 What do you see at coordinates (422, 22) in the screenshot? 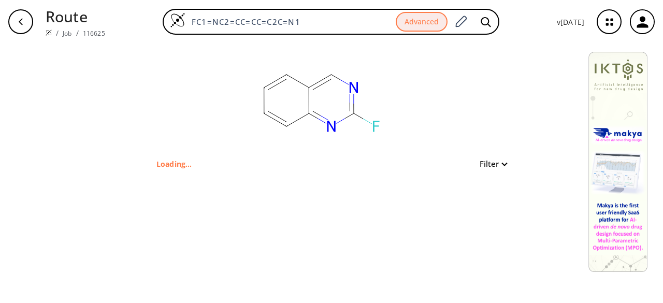
I see `button: Advanced` at bounding box center [422, 22].